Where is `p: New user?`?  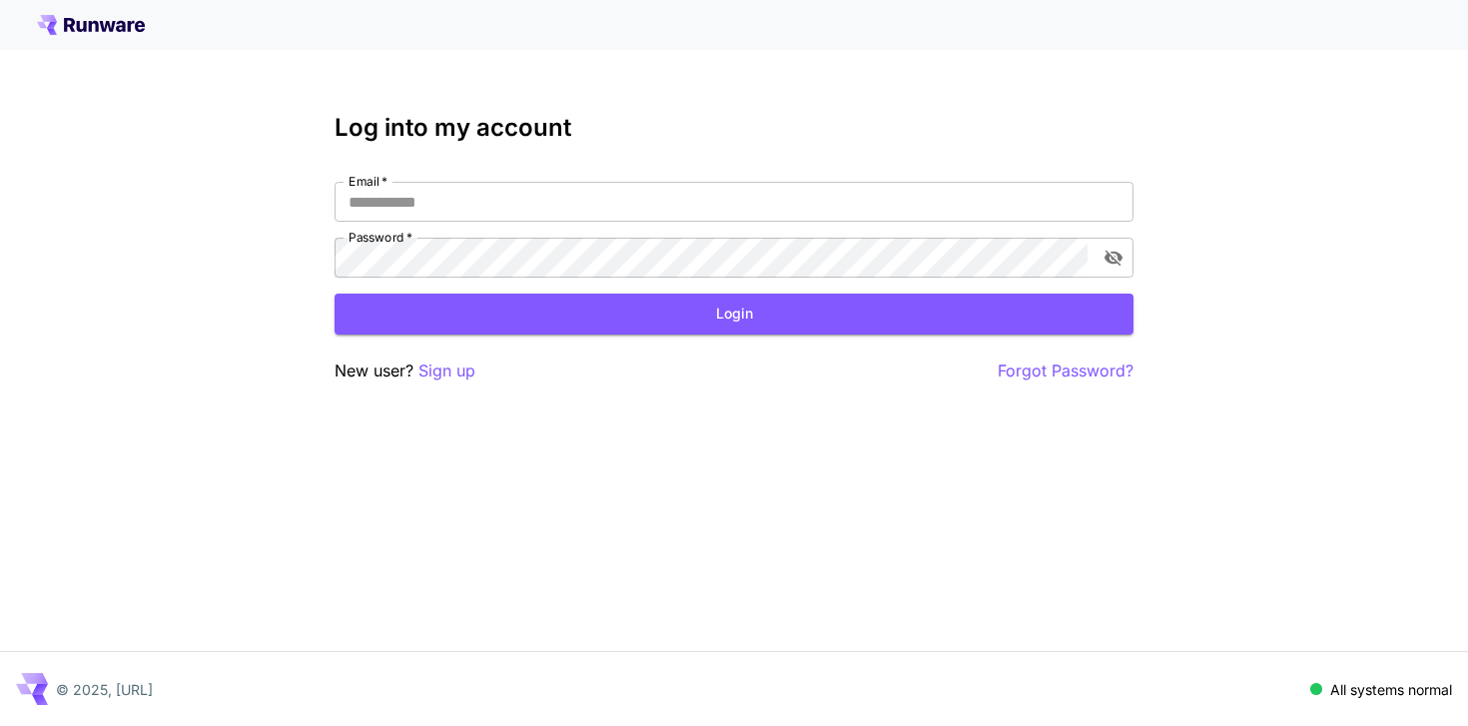 p: New user? is located at coordinates (405, 371).